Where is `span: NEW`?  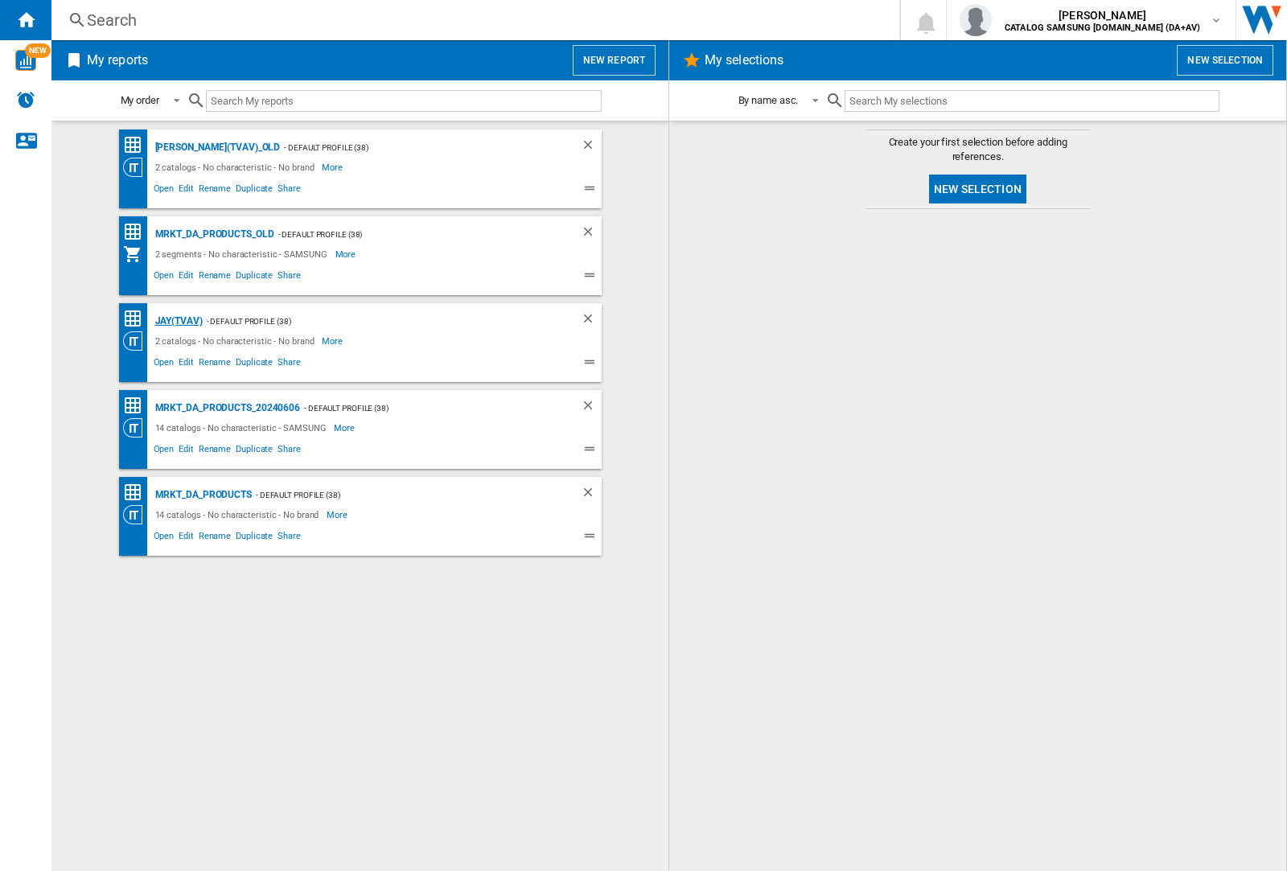 span: NEW is located at coordinates (38, 51).